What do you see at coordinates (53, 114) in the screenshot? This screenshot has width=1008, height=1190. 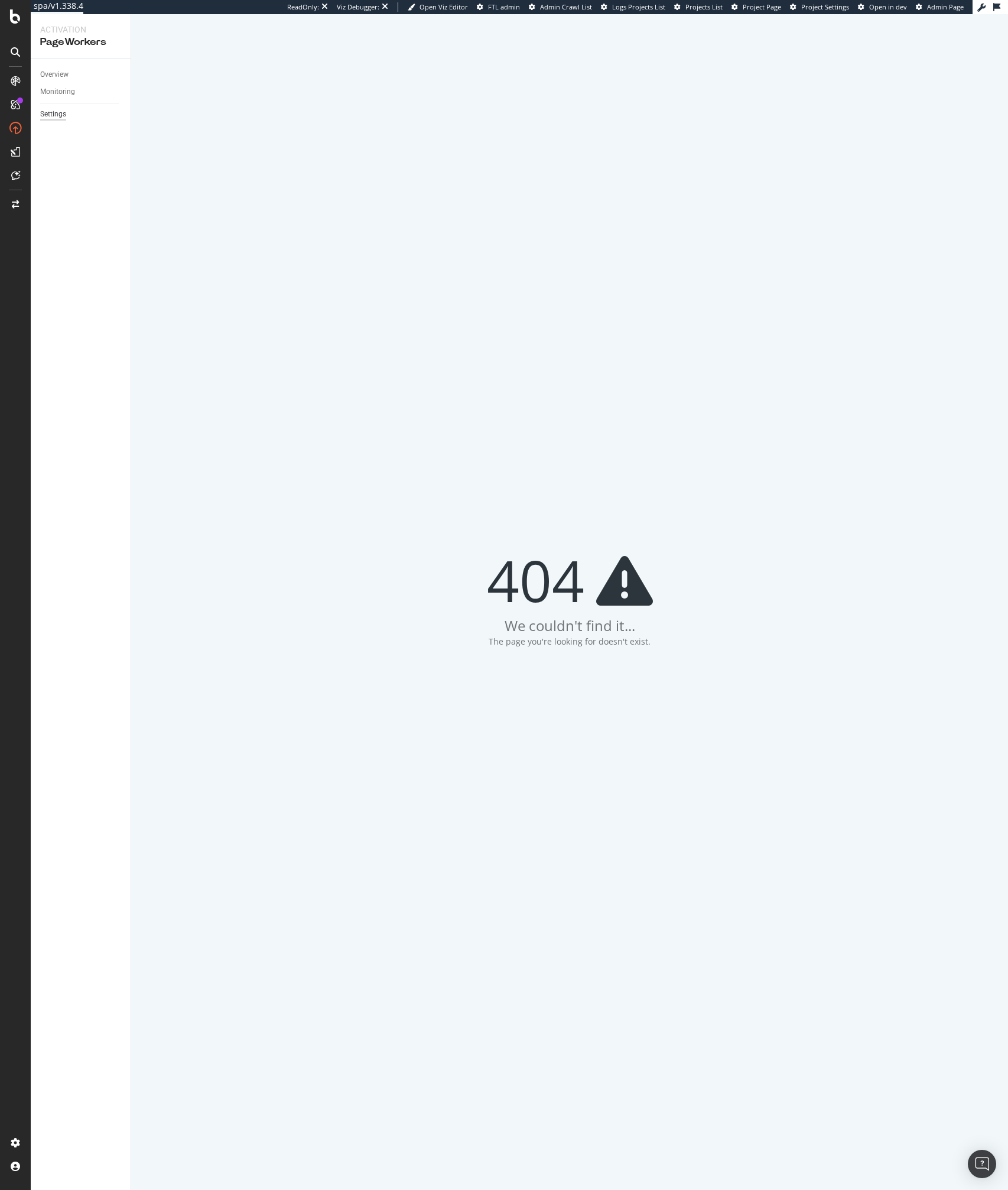 I see `div: Settings` at bounding box center [53, 114].